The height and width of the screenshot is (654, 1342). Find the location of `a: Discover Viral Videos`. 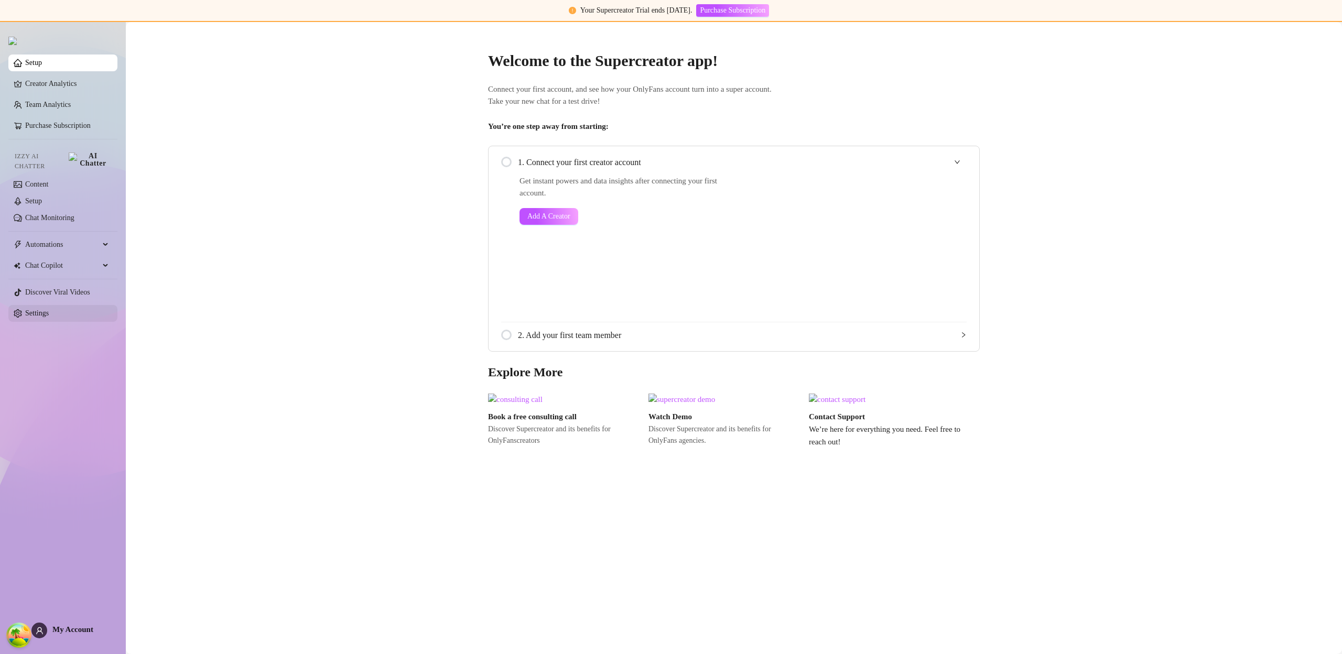

a: Discover Viral Videos is located at coordinates (58, 292).